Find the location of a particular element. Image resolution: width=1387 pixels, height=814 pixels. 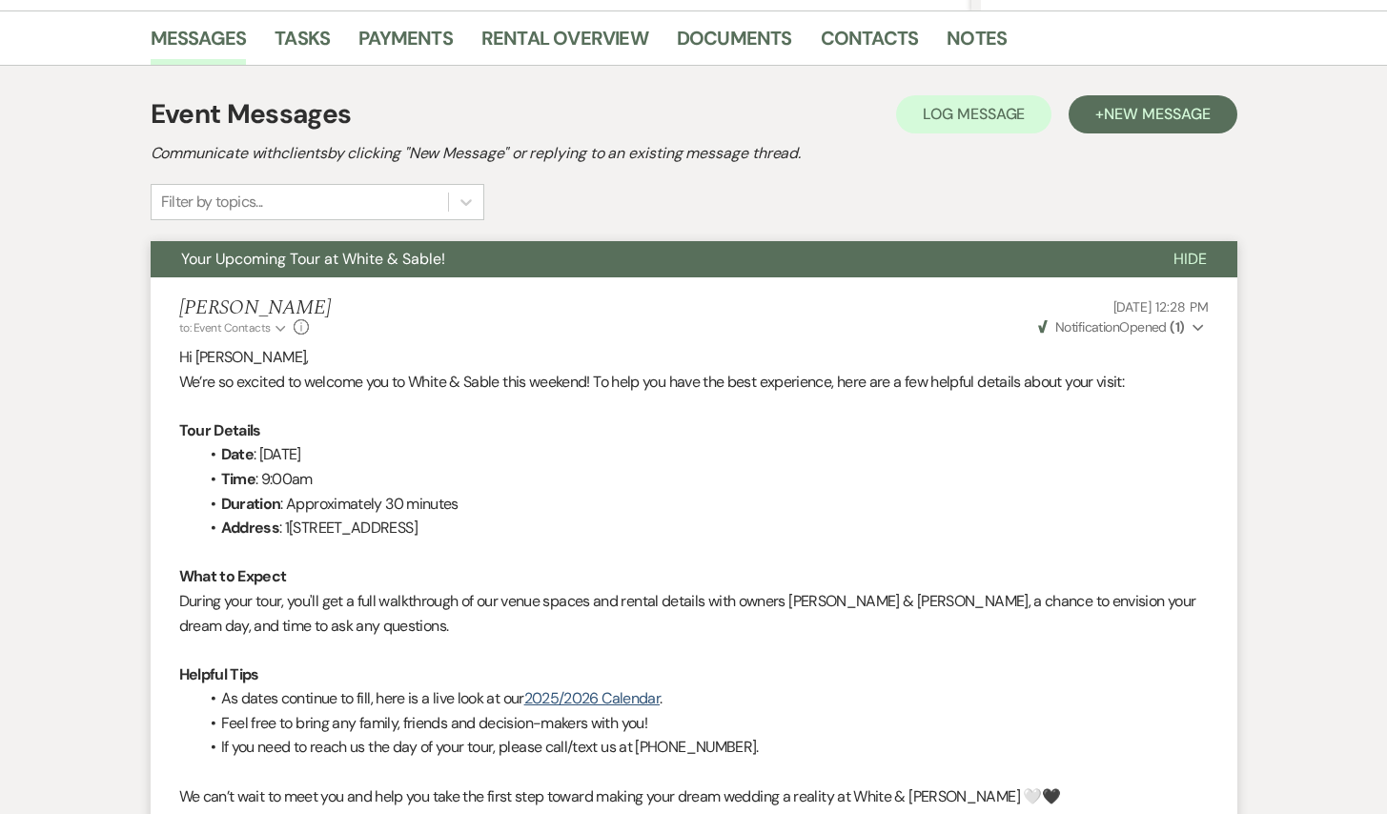

strong: Duration is located at coordinates (251, 503).